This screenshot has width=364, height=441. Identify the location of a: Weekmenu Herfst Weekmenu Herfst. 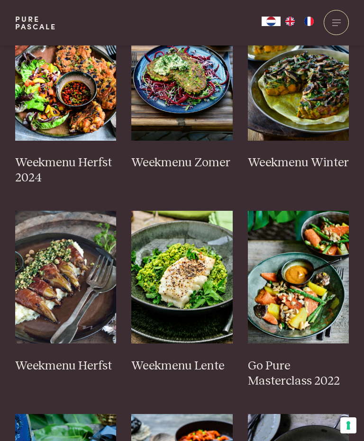
(66, 293).